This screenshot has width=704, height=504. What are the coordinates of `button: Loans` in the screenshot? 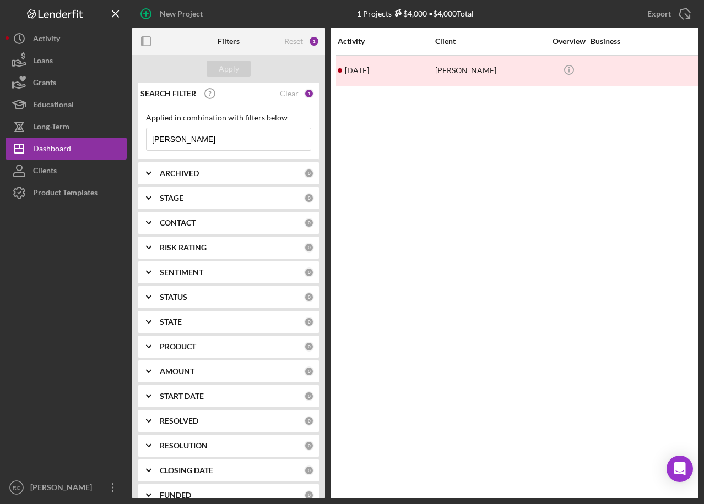 It's located at (66, 61).